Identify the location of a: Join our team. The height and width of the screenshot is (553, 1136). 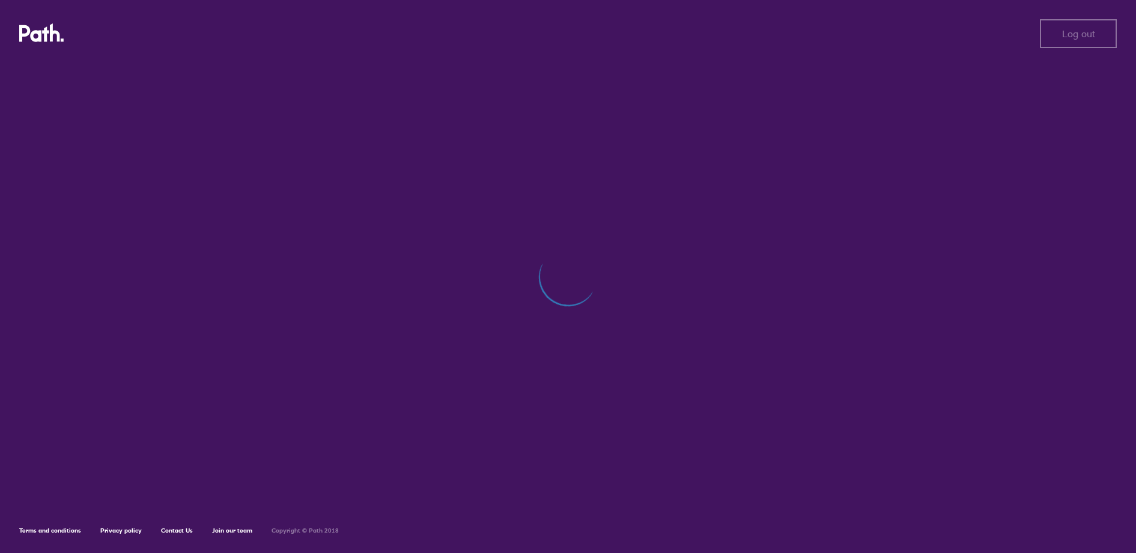
(232, 530).